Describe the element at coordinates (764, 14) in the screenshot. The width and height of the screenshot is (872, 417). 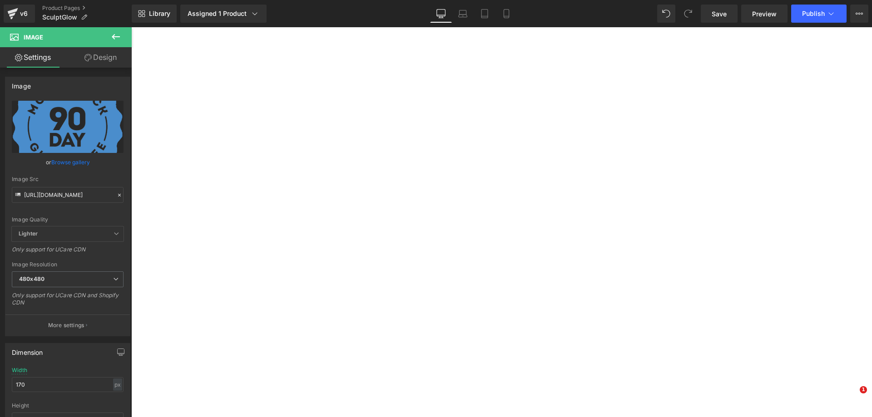
I see `a: Preview` at that location.